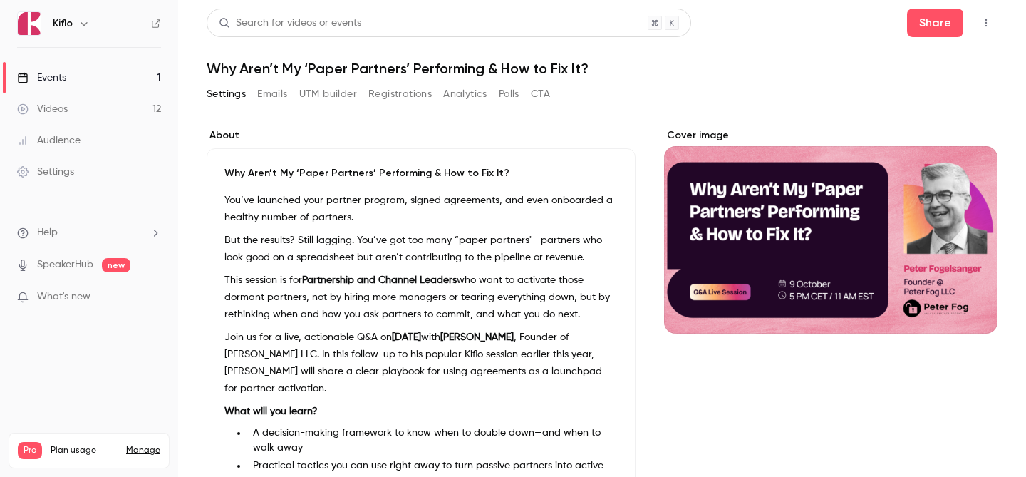 This screenshot has width=1026, height=477. What do you see at coordinates (831, 231) in the screenshot?
I see `section: Cover image` at bounding box center [831, 231].